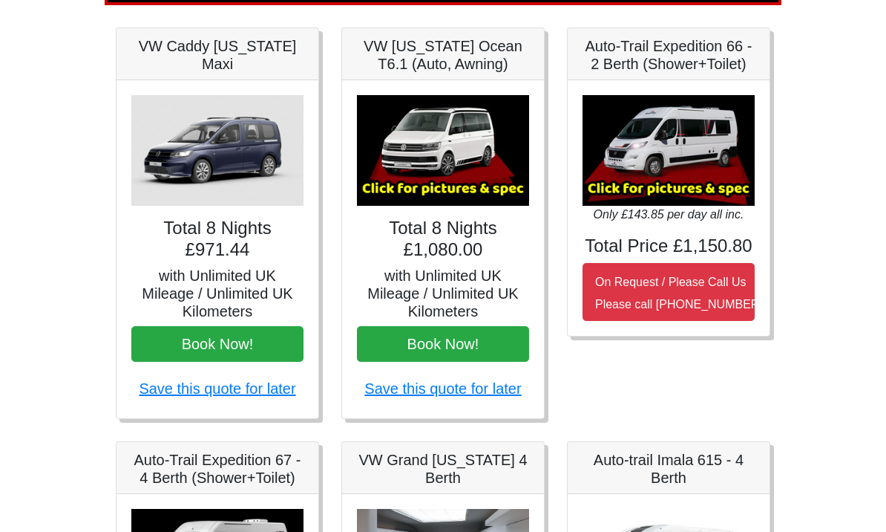  What do you see at coordinates (669, 246) in the screenshot?
I see `h4: Total Price £1,150.80` at bounding box center [669, 246].